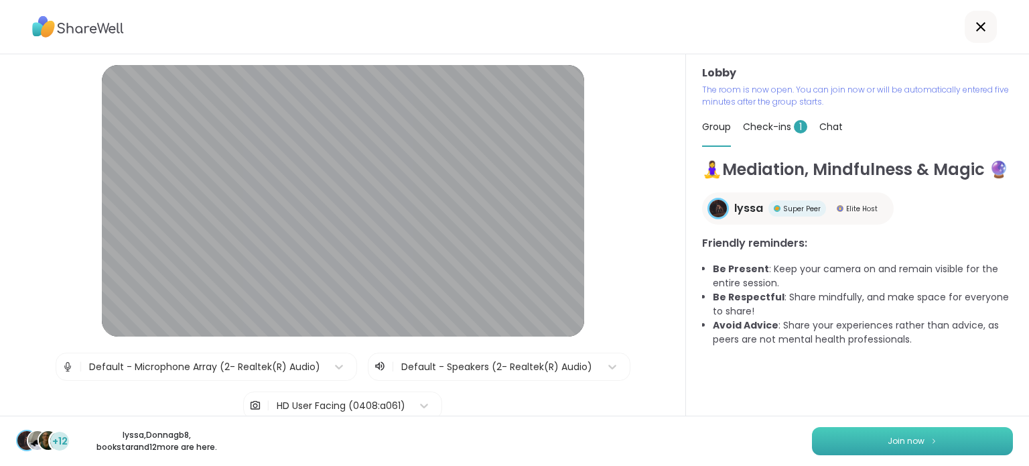 Image resolution: width=1029 pixels, height=466 pixels. What do you see at coordinates (745, 325) in the screenshot?
I see `b: Avoid Advice` at bounding box center [745, 325].